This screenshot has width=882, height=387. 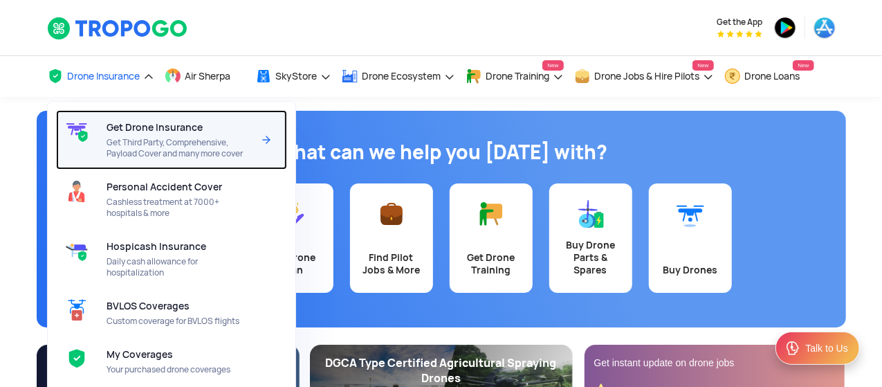 I want to click on span: Drone Jobs & Hire Pilots, so click(x=648, y=76).